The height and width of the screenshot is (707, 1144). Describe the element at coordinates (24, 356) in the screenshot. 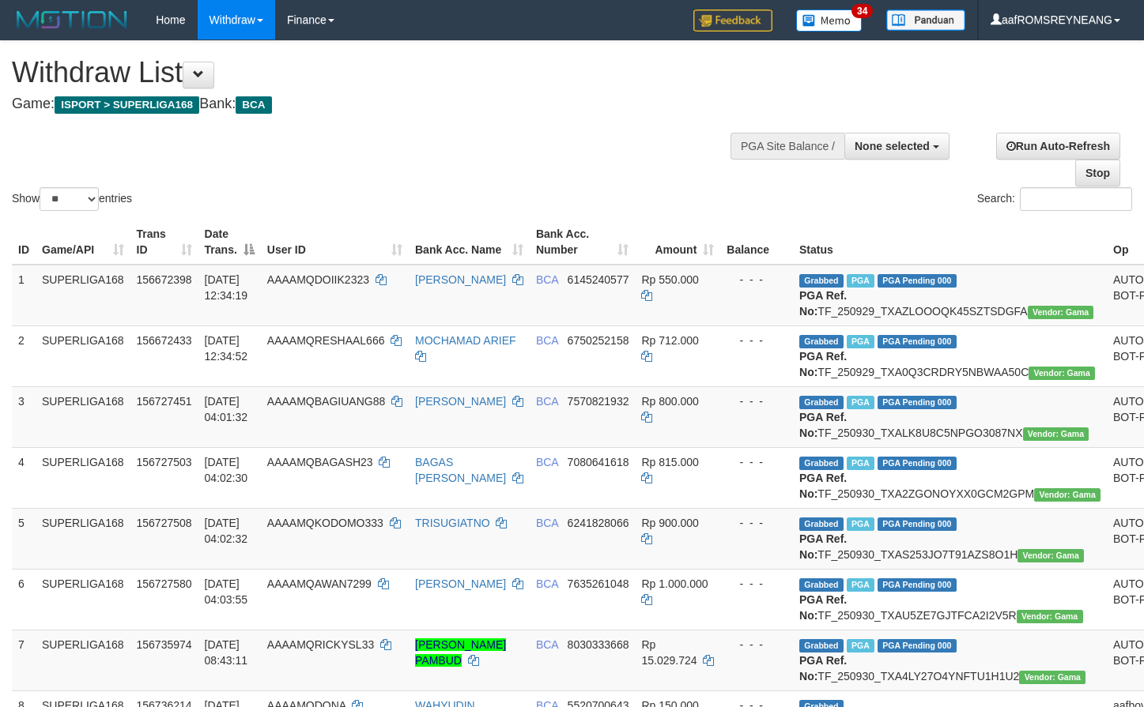

I see `td: 2` at that location.